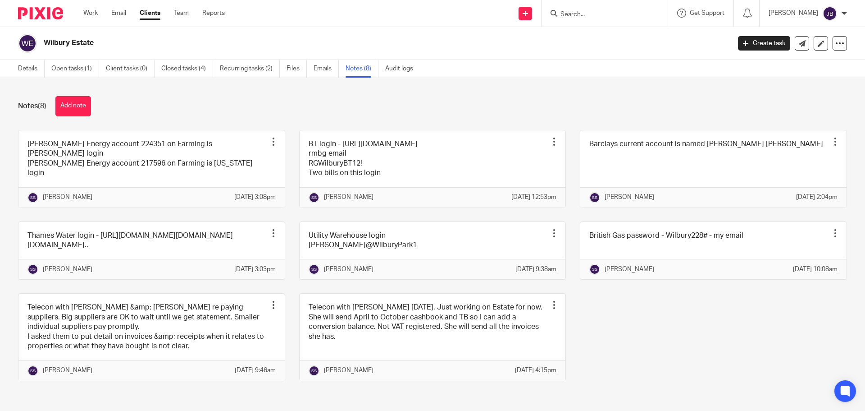  I want to click on a: Files, so click(297, 69).